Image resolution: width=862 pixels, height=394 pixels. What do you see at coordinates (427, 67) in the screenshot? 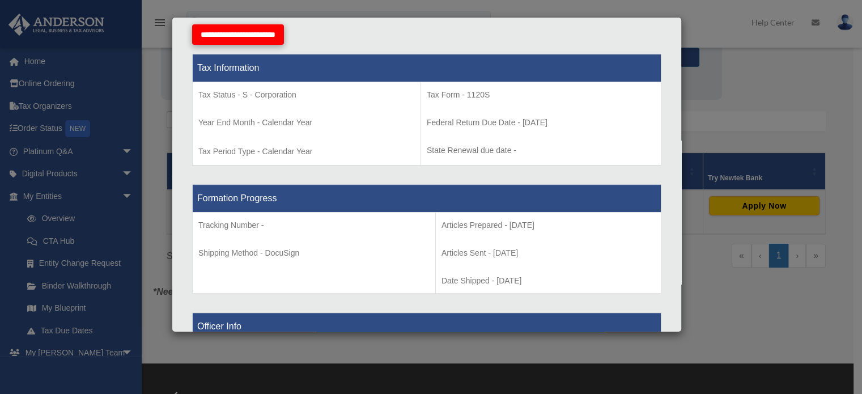
I see `th: Tax Information` at bounding box center [427, 67].